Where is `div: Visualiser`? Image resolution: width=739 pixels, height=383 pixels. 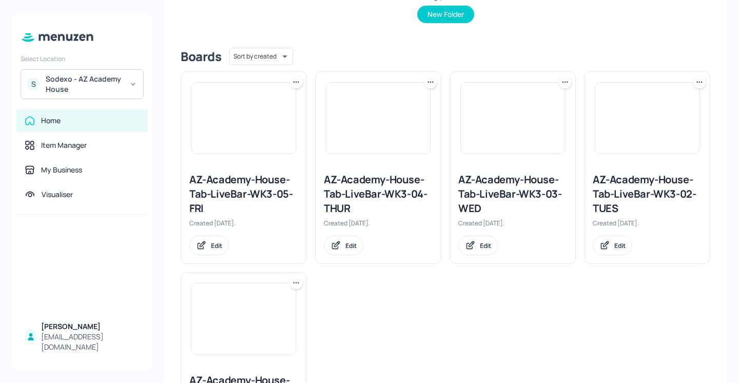 div: Visualiser is located at coordinates (57, 195).